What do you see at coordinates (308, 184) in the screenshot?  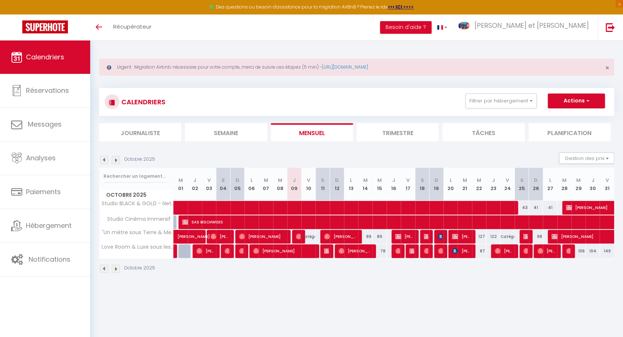 I see `th: 10` at bounding box center [308, 184].